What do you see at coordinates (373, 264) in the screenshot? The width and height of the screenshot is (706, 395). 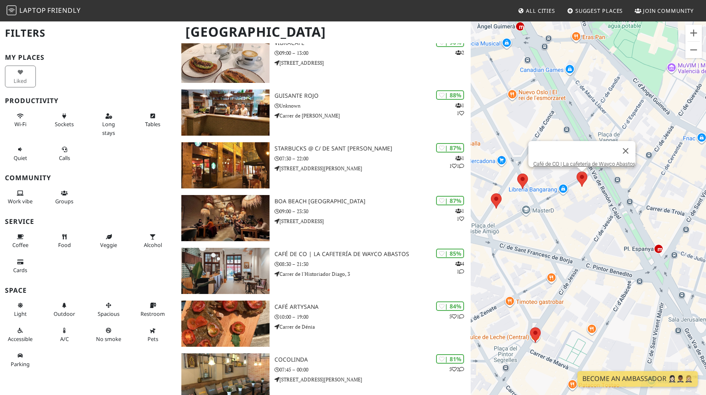 I see `p: 08:30 – 21:30` at bounding box center [373, 264].